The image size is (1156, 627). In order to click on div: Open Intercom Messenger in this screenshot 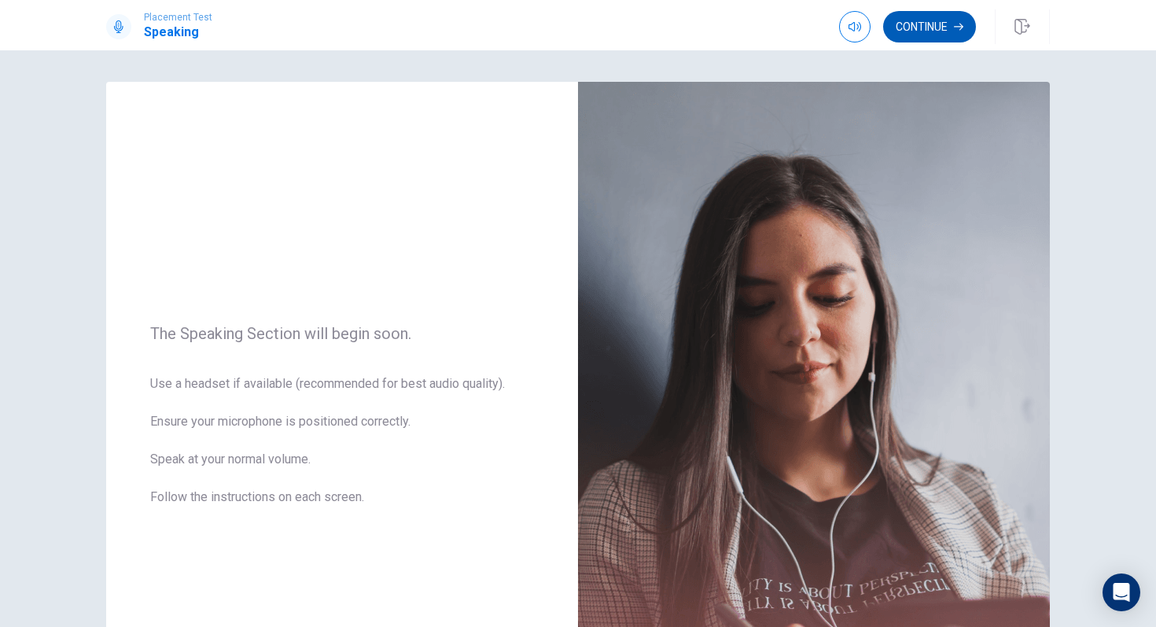, I will do `click(1121, 592)`.